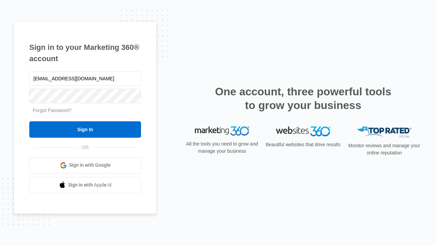  What do you see at coordinates (90, 184) in the screenshot?
I see `span: Sign in with Apple Id` at bounding box center [90, 184].